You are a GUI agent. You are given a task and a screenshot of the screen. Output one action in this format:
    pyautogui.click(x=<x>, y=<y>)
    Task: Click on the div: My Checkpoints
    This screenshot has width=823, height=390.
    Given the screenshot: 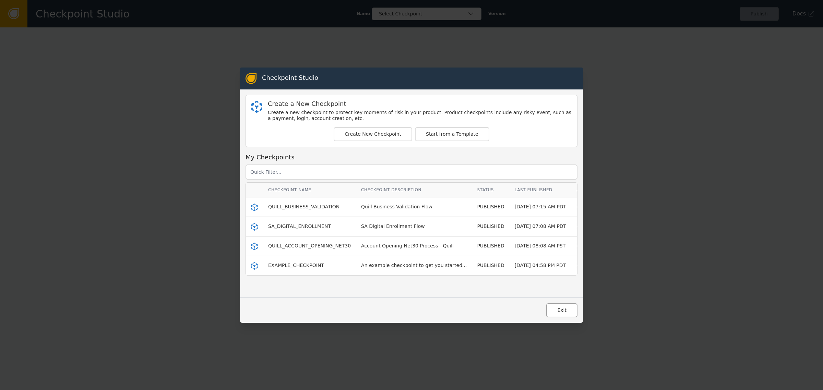 What is the action you would take?
    pyautogui.click(x=411, y=157)
    